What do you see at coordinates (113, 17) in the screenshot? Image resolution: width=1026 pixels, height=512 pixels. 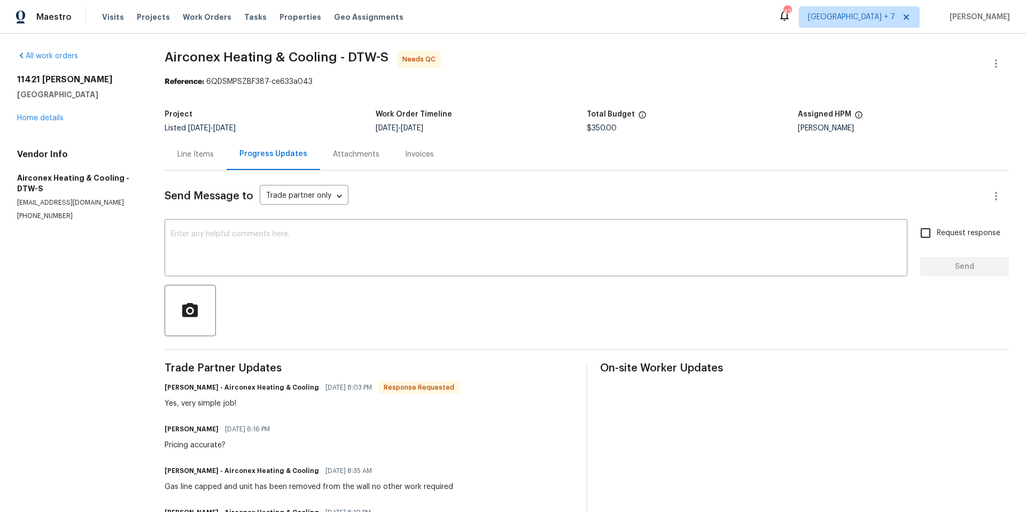 I see `span: Visits` at bounding box center [113, 17].